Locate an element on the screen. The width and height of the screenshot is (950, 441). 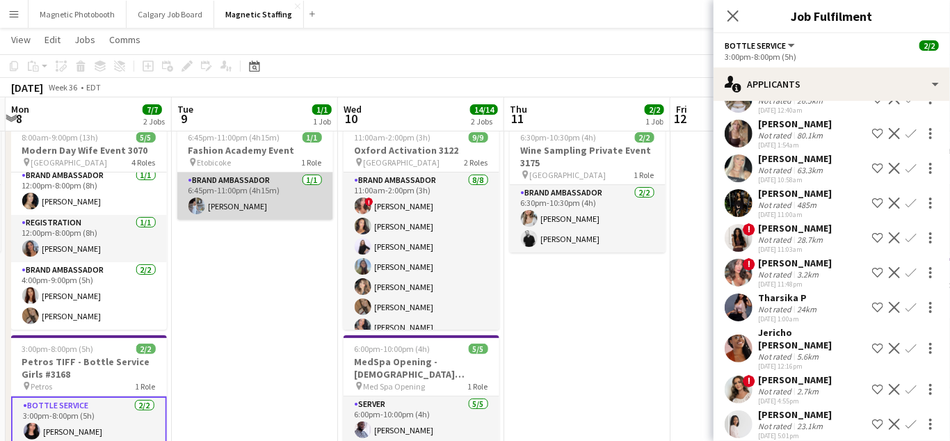
div: 2.7km is located at coordinates (807, 391).